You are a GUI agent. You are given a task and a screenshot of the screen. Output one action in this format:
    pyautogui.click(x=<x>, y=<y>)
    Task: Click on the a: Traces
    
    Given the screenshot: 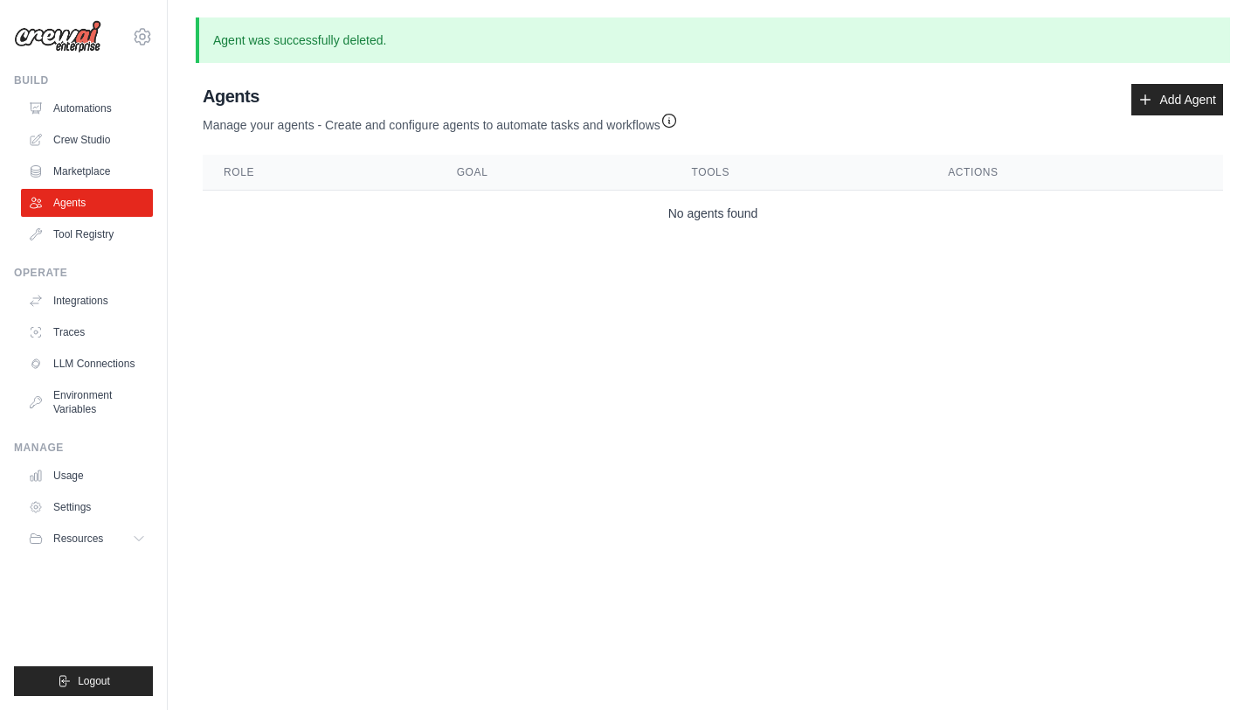 What is the action you would take?
    pyautogui.click(x=87, y=332)
    